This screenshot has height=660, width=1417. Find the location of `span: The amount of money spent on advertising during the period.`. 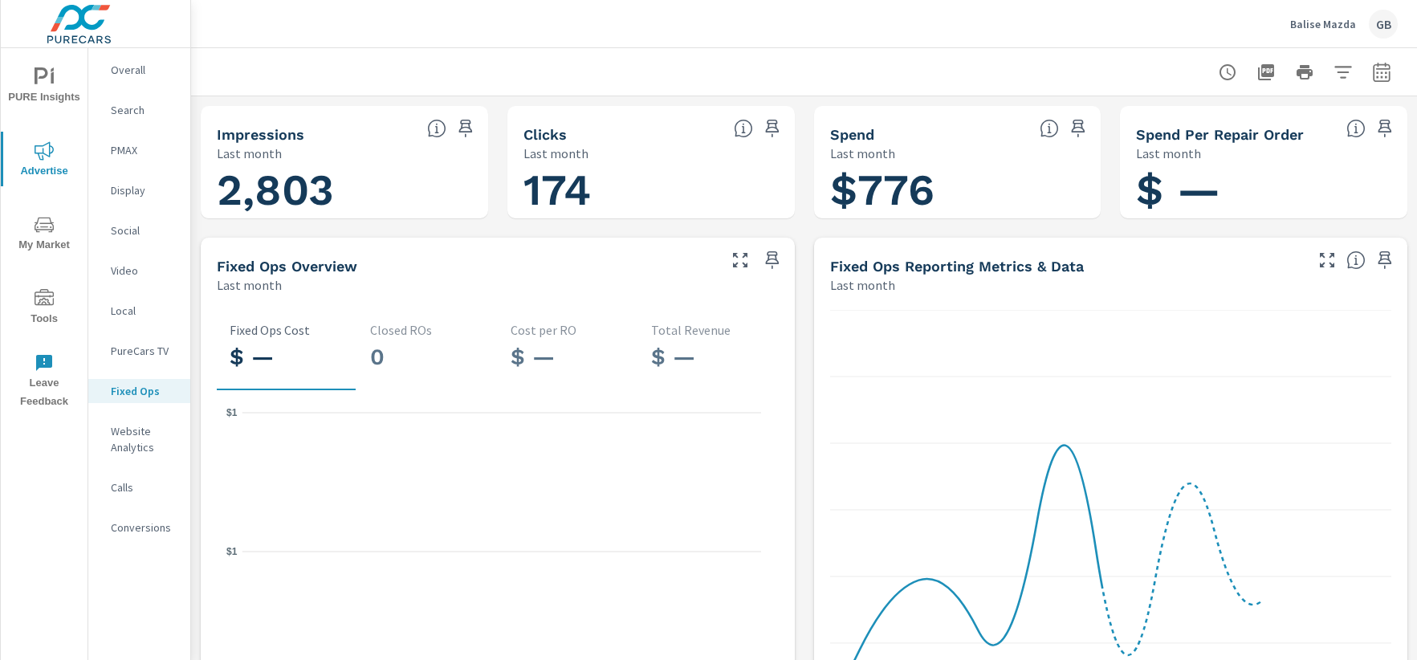

span: The amount of money spent on advertising during the period. is located at coordinates (1050, 128).